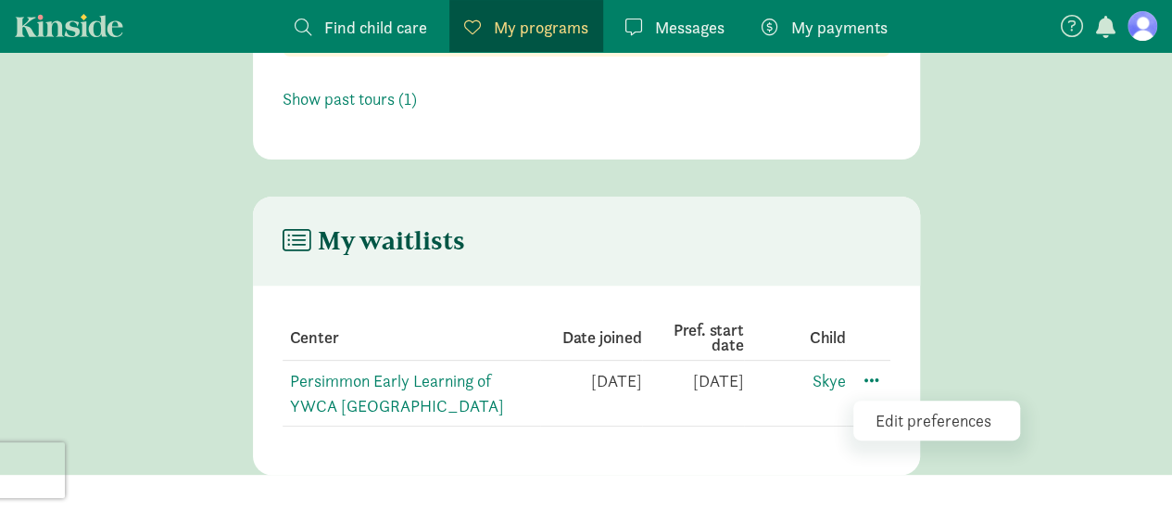 The width and height of the screenshot is (1172, 511). I want to click on span: Messages, so click(689, 27).